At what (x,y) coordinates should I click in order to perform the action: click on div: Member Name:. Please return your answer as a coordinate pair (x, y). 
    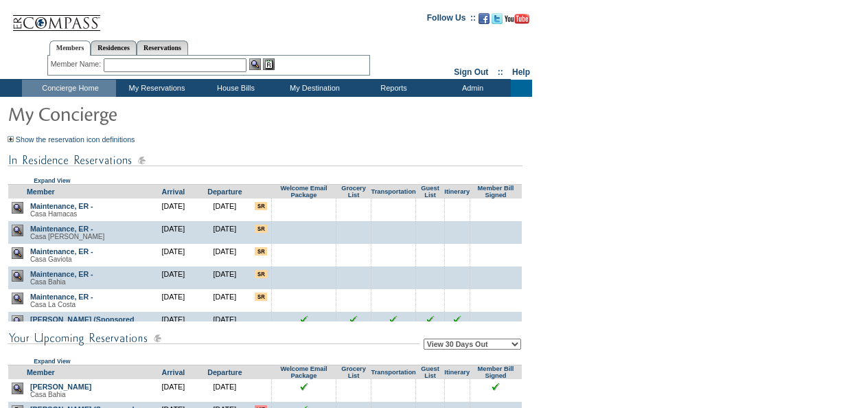
    Looking at the image, I should click on (77, 64).